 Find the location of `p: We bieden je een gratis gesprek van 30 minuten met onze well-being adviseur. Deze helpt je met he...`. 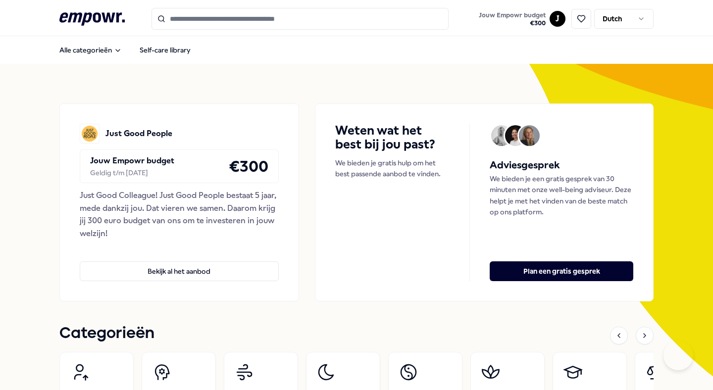

p: We bieden je een gratis gesprek van 30 minuten met onze well-being adviseur. Deze helpt je met he... is located at coordinates (561, 195).